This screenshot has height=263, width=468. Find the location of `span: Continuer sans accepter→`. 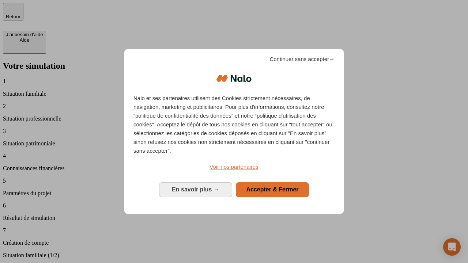

span: Continuer sans accepter→ is located at coordinates (302, 59).